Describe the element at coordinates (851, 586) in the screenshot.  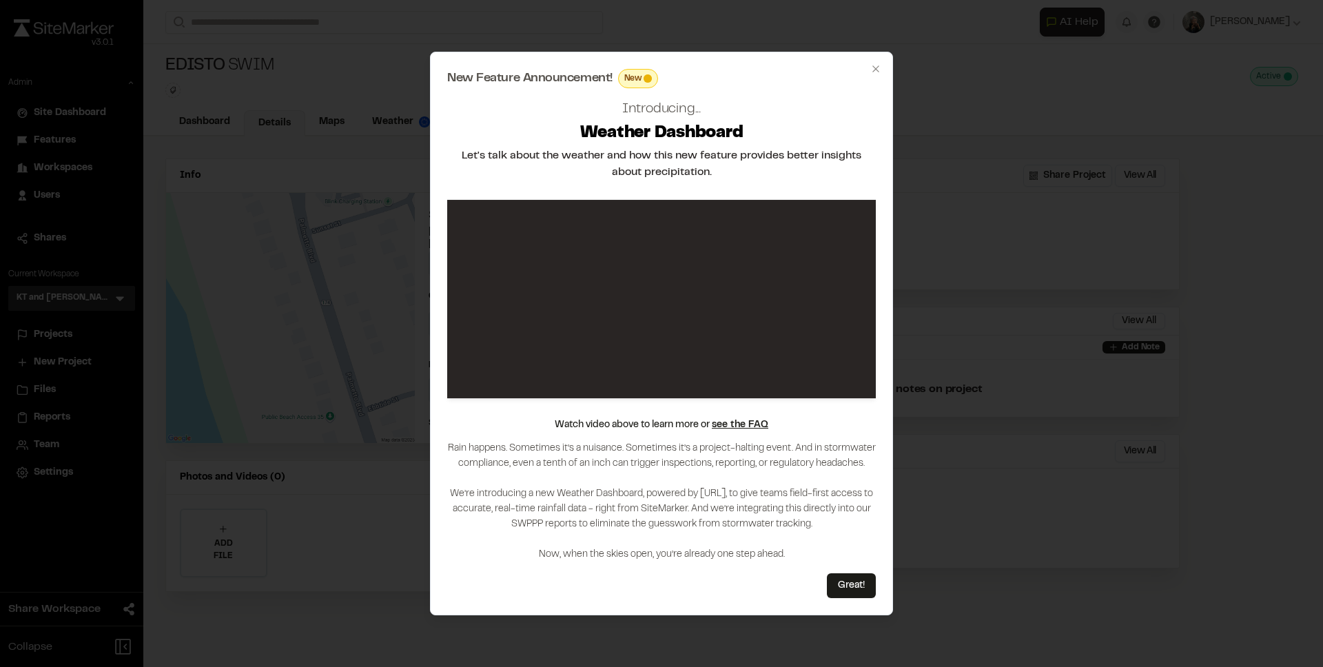
I see `button: Great!` at that location.